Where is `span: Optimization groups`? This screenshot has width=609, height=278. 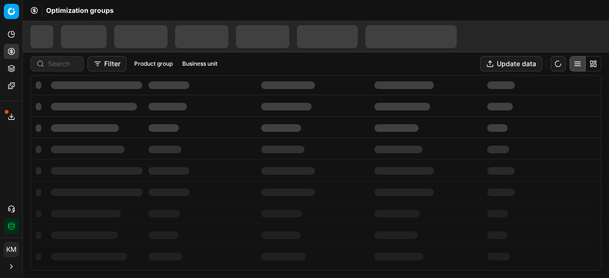 span: Optimization groups is located at coordinates (80, 10).